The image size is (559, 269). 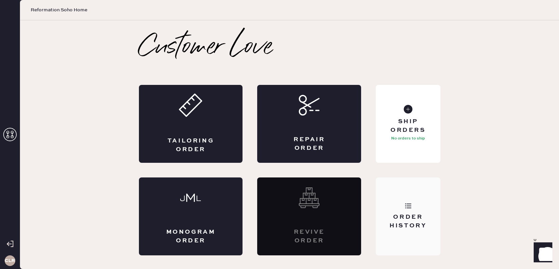 I want to click on div: Tailoring Order, so click(x=191, y=145).